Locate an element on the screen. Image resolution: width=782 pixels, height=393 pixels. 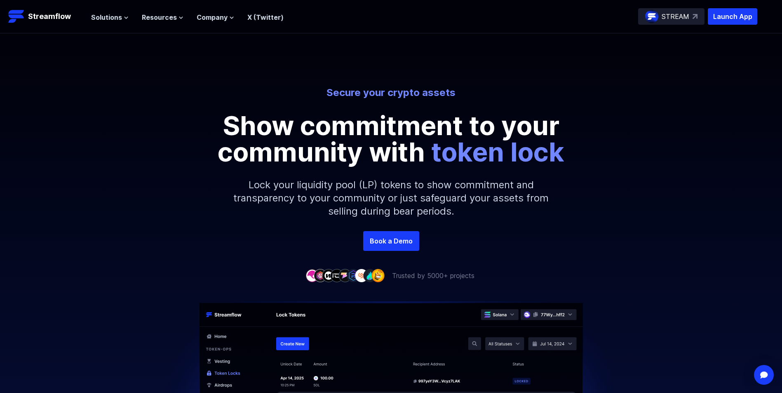
p: Launch App is located at coordinates (733, 16).